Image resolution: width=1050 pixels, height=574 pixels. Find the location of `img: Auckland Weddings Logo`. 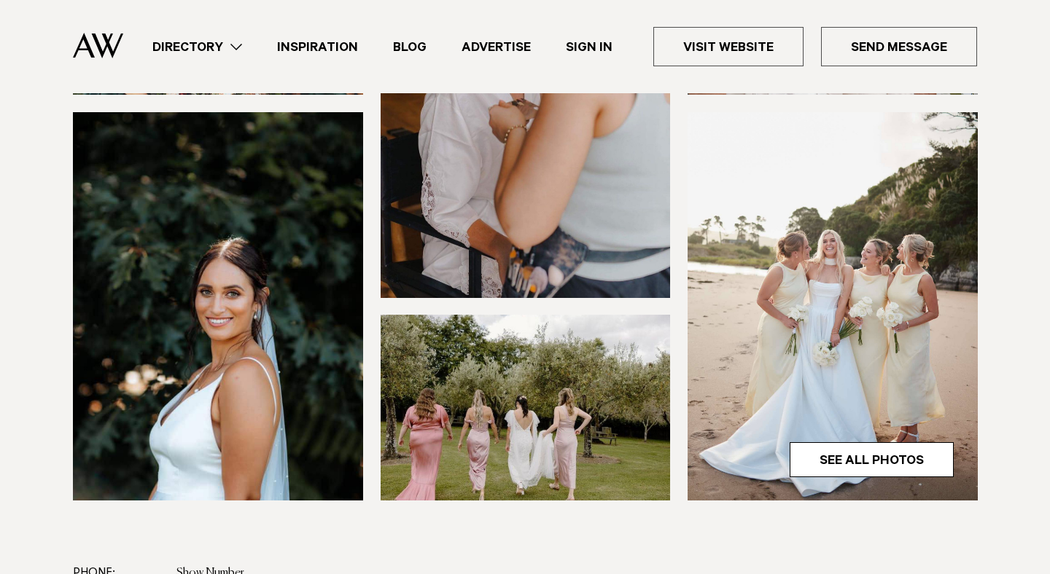

img: Auckland Weddings Logo is located at coordinates (98, 45).